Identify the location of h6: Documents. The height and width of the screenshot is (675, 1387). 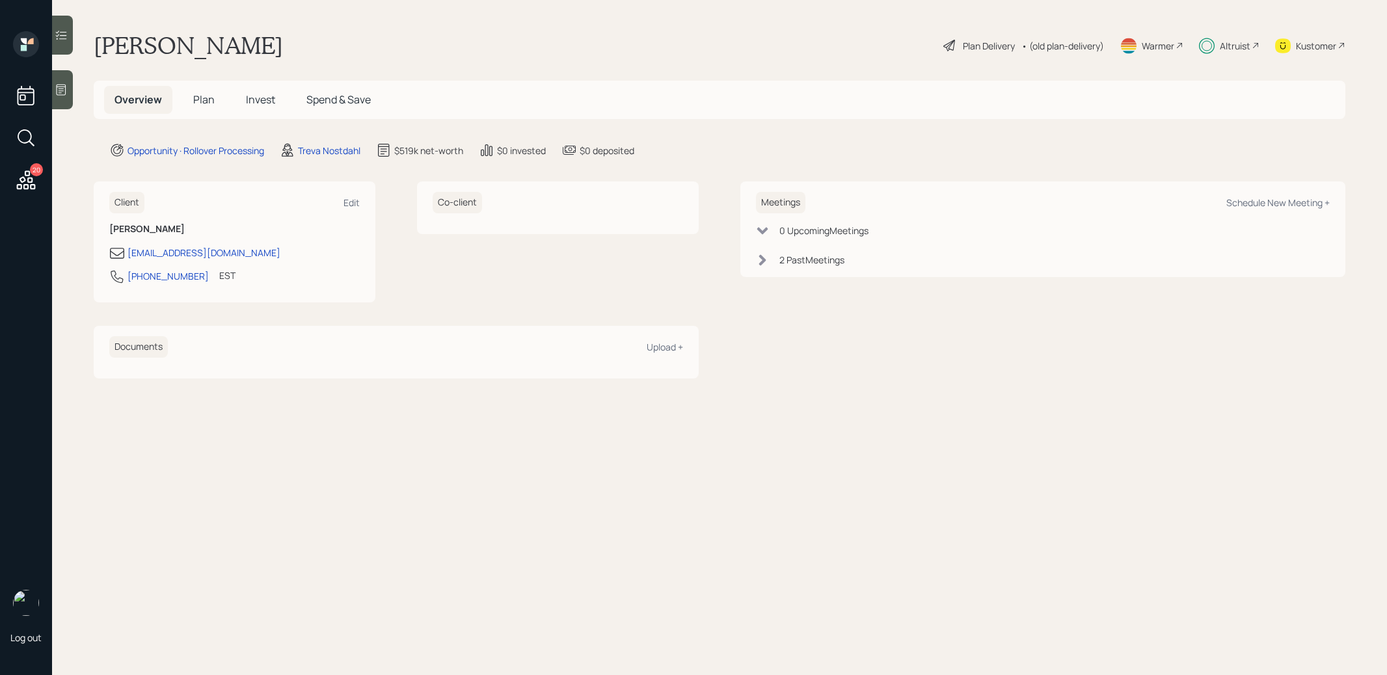
(139, 347).